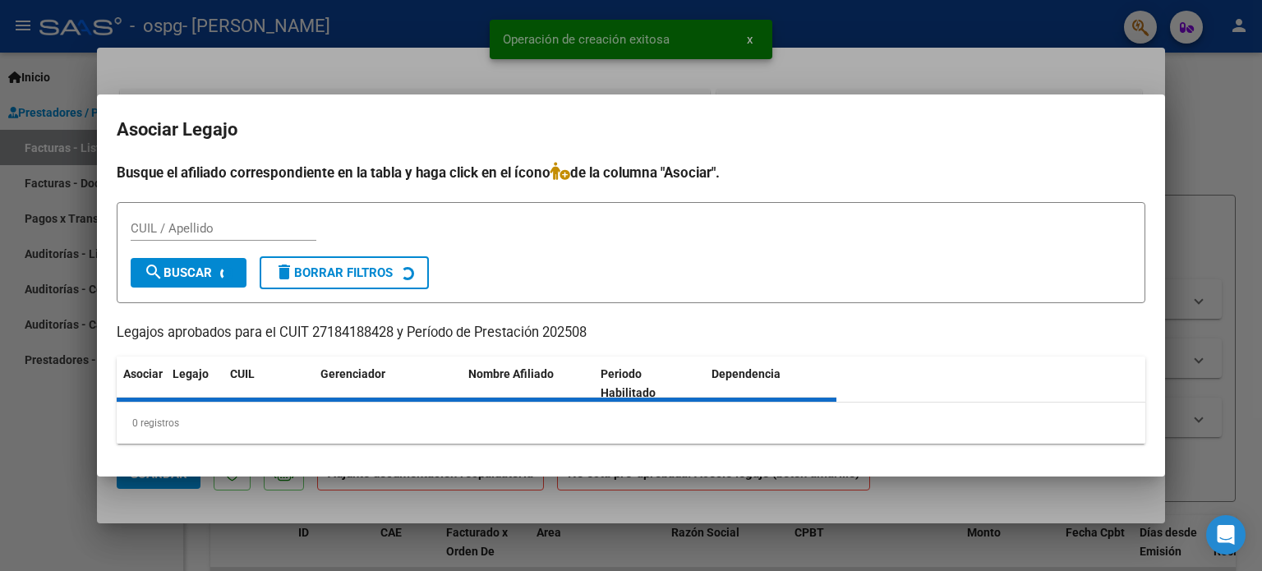  Describe the element at coordinates (528, 384) in the screenshot. I see `datatable-header-cell: Nombre Afiliado` at that location.